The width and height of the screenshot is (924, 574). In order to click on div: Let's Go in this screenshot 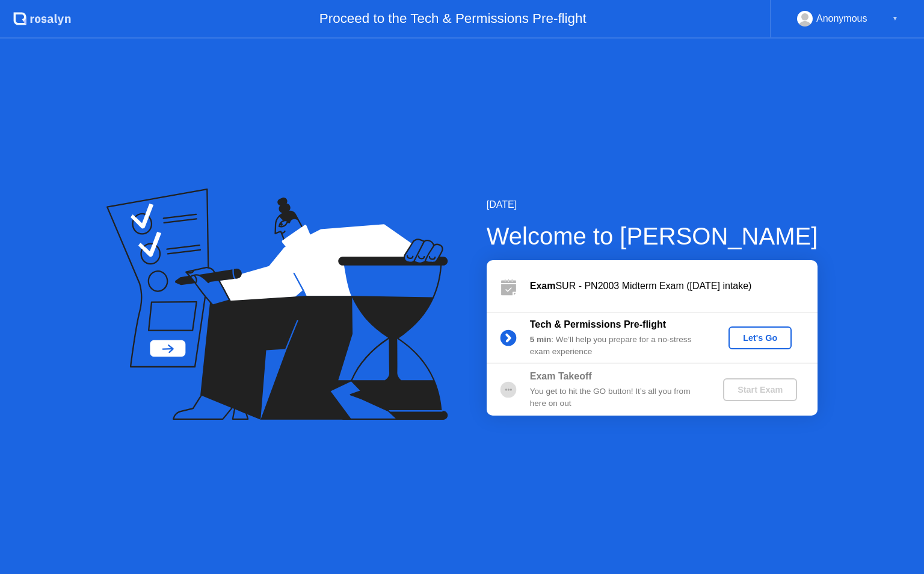, I will do `click(760, 338)`.